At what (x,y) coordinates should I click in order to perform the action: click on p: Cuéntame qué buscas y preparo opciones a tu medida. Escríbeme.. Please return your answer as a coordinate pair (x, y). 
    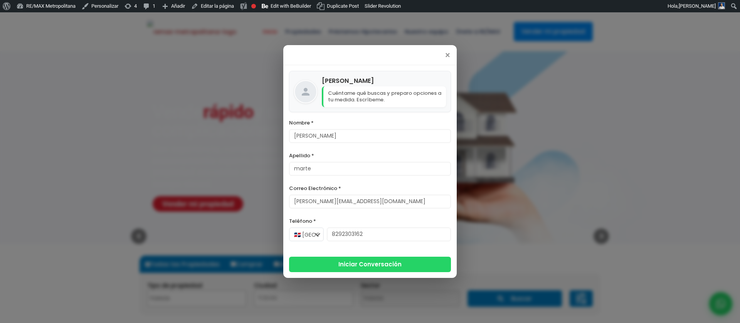
    Looking at the image, I should click on (384, 97).